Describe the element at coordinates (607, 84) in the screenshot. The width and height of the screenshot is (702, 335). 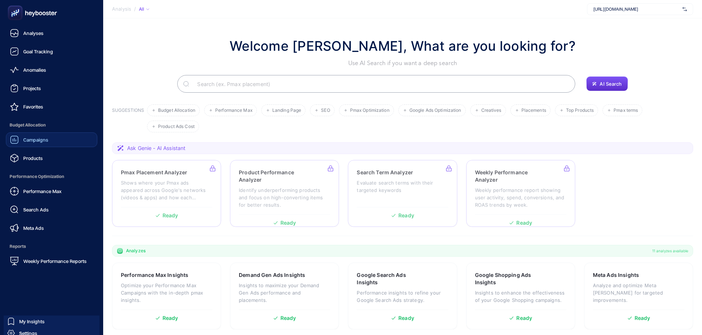
I see `button: AI Search` at that location.